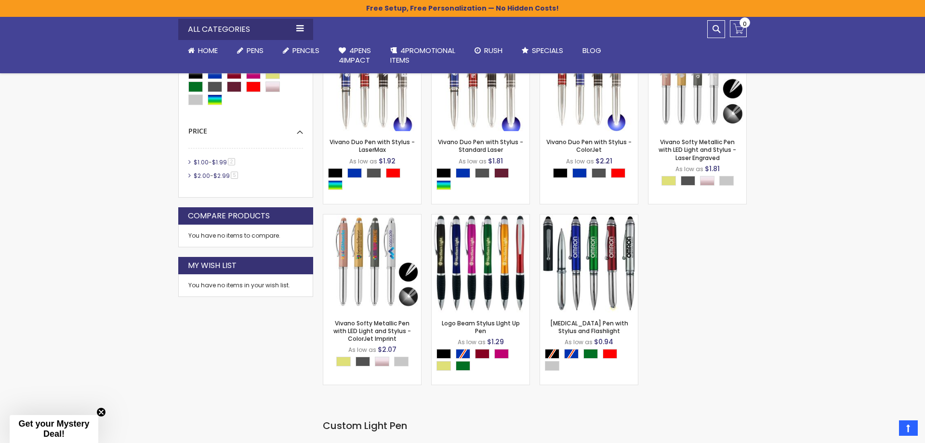  What do you see at coordinates (480, 146) in the screenshot?
I see `a: Vivano Duo Pen with Stylus - Standard Laser` at bounding box center [480, 146].